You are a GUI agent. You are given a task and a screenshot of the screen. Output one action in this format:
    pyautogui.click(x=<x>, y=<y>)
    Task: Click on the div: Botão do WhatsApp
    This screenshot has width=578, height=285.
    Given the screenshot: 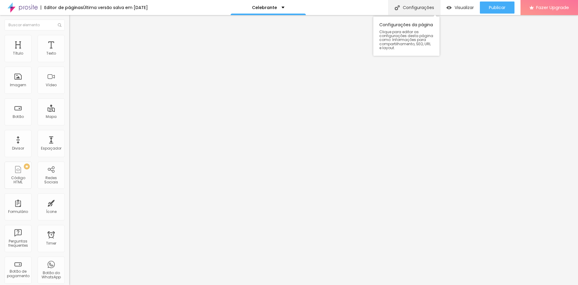 What is the action you would take?
    pyautogui.click(x=51, y=275)
    